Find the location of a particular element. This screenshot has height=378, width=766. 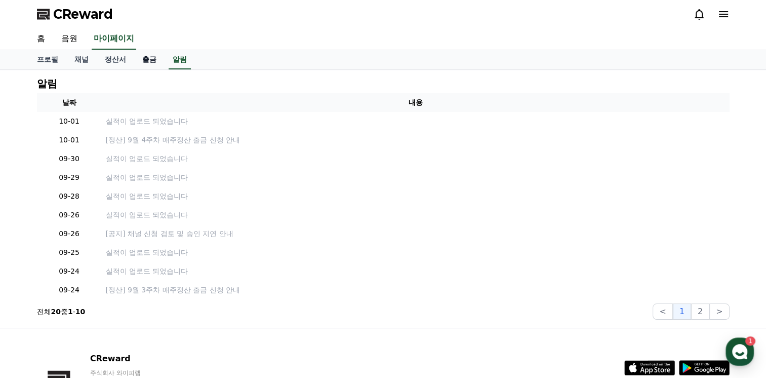

a: [정산] 9월 4주차 매주정산 출금 신청 안내 is located at coordinates (416, 140).